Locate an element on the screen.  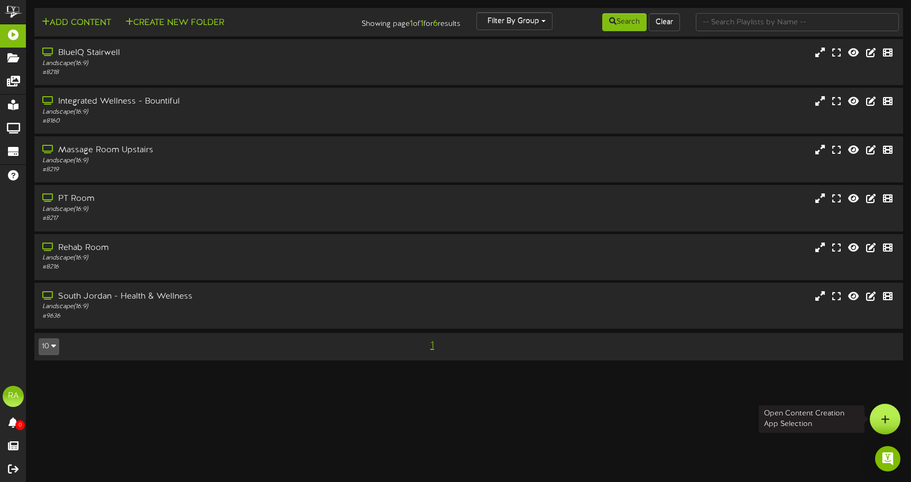
div: # 8217 is located at coordinates (215, 218).